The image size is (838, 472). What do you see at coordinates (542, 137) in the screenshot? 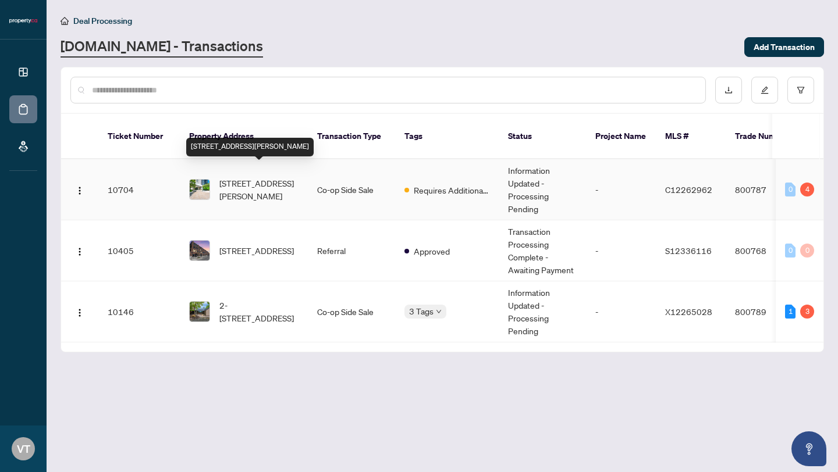
I see `th: Status` at bounding box center [542, 137].